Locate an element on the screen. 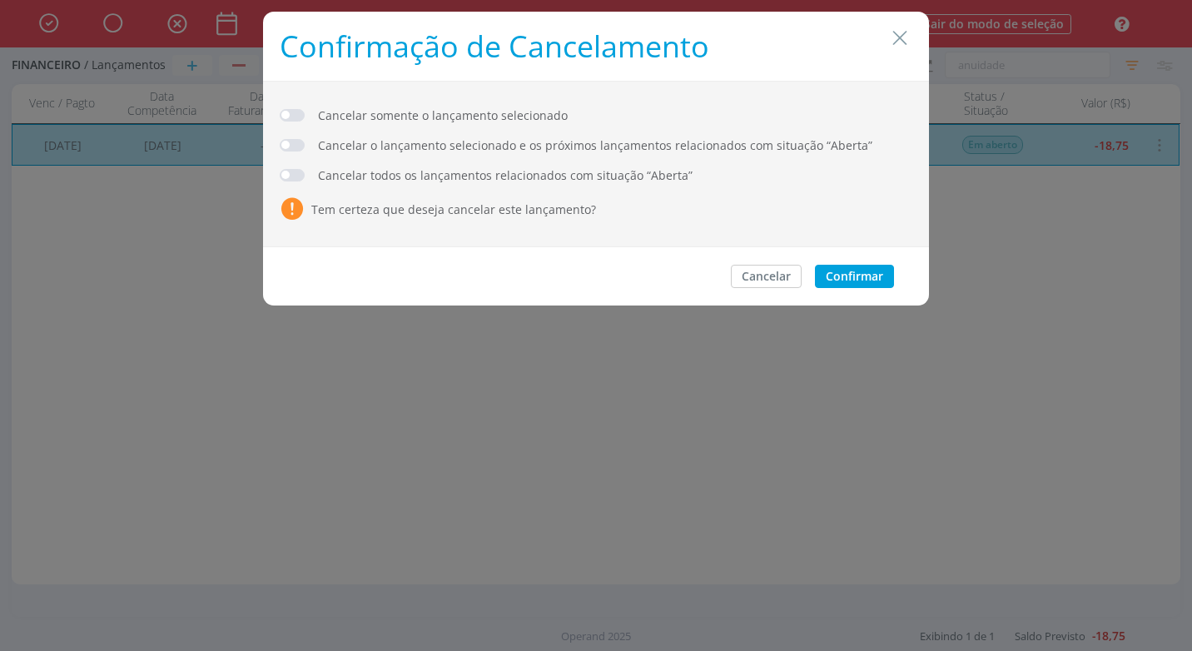  button: Close is located at coordinates (900, 37).